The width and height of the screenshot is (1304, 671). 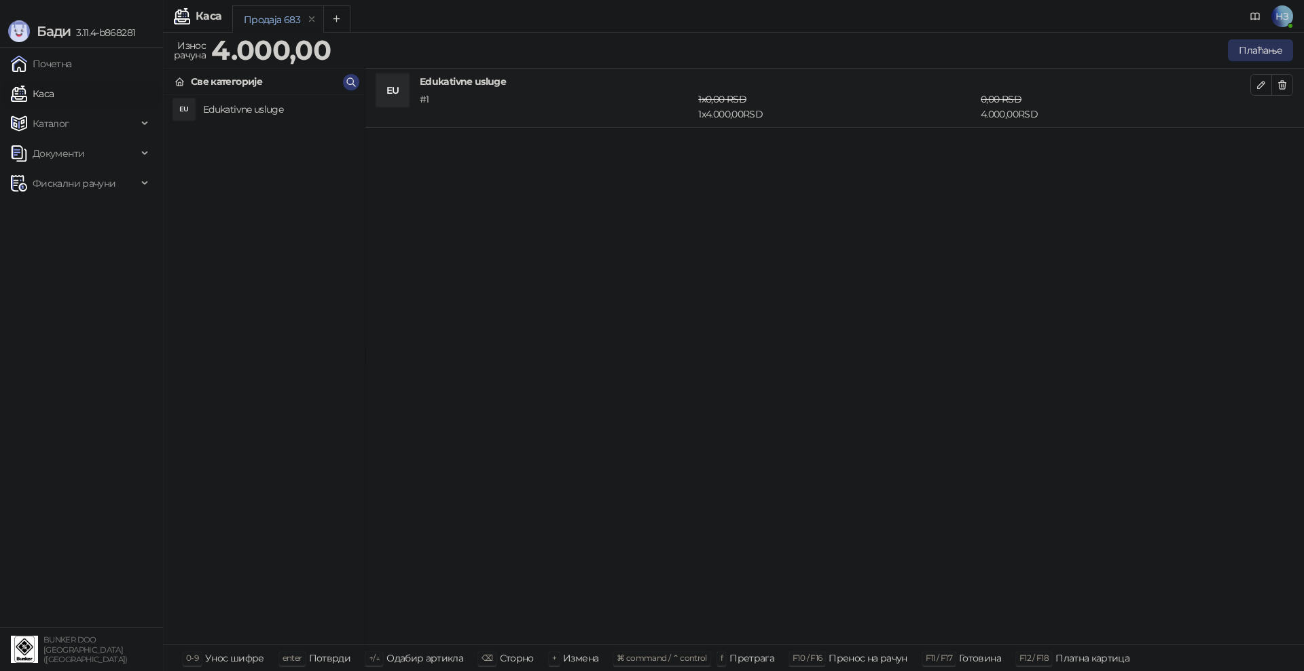 I want to click on div: Каса, so click(x=208, y=16).